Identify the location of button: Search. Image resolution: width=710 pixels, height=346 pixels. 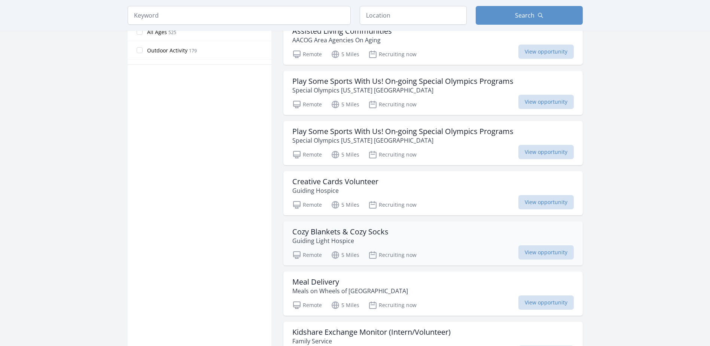
(529, 15).